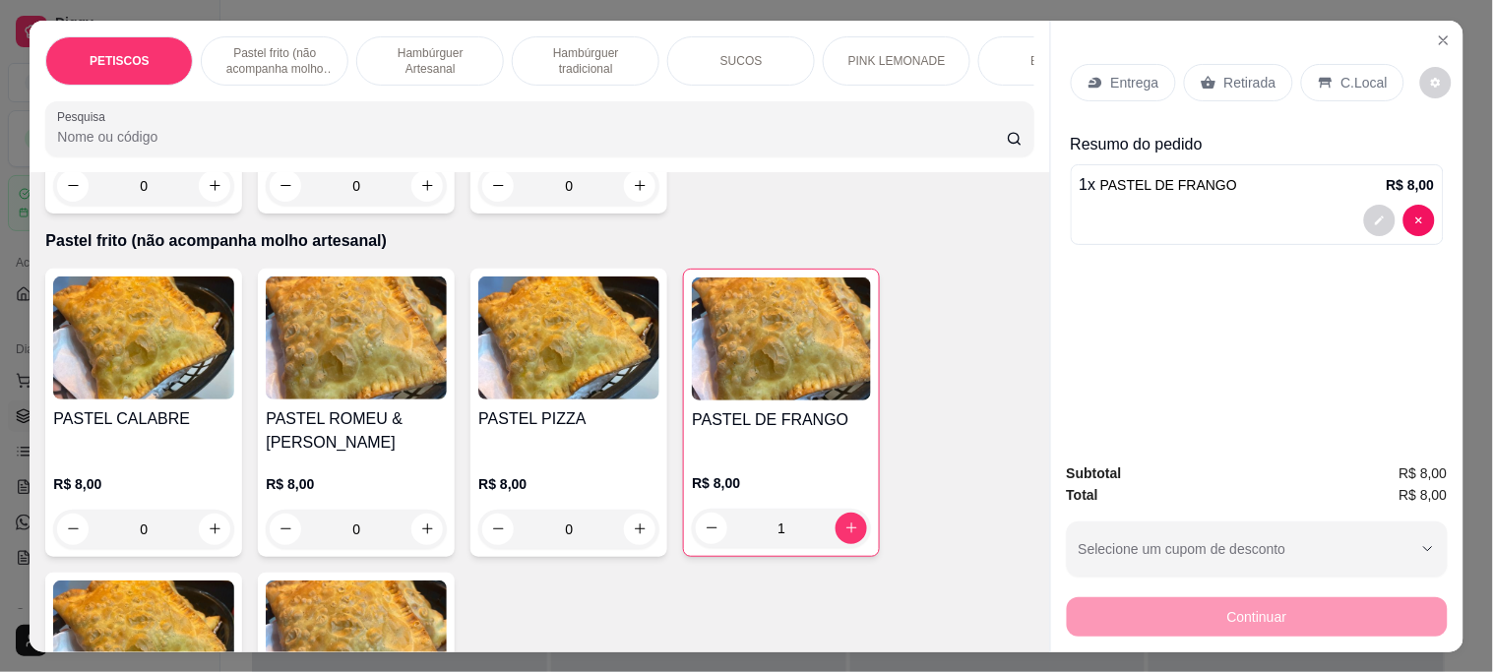 This screenshot has height=672, width=1493. I want to click on h4: PASTEL PIZZA, so click(569, 419).